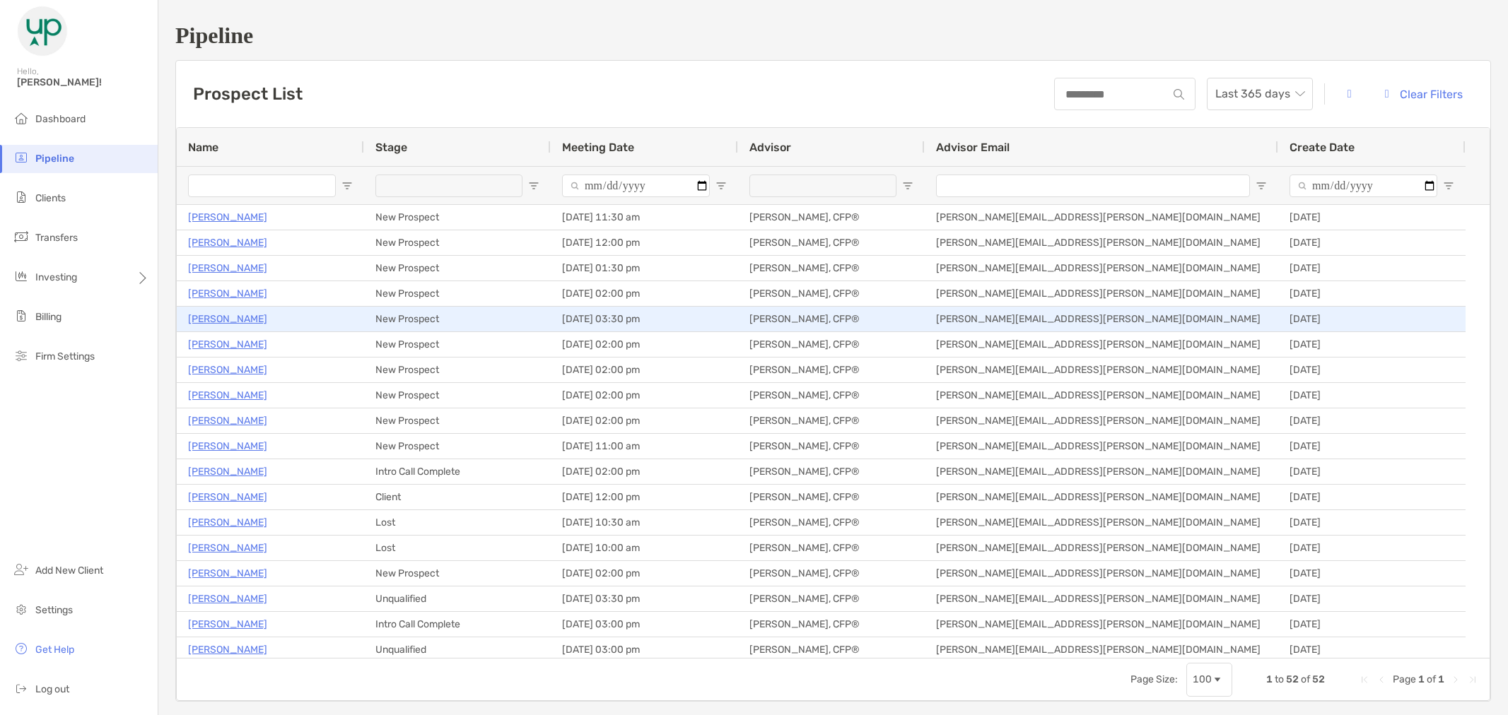 This screenshot has height=715, width=1508. Describe the element at coordinates (1322, 147) in the screenshot. I see `span: Create Date` at that location.